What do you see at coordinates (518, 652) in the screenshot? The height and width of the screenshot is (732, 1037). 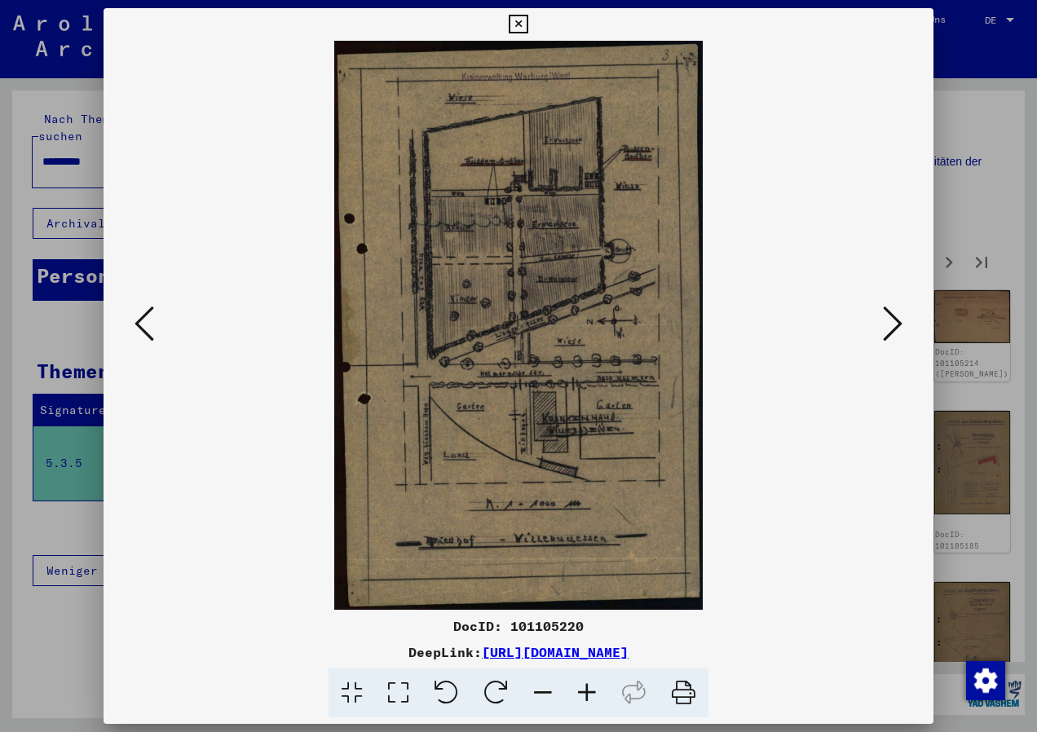 I see `div: DeepLink:` at bounding box center [518, 652].